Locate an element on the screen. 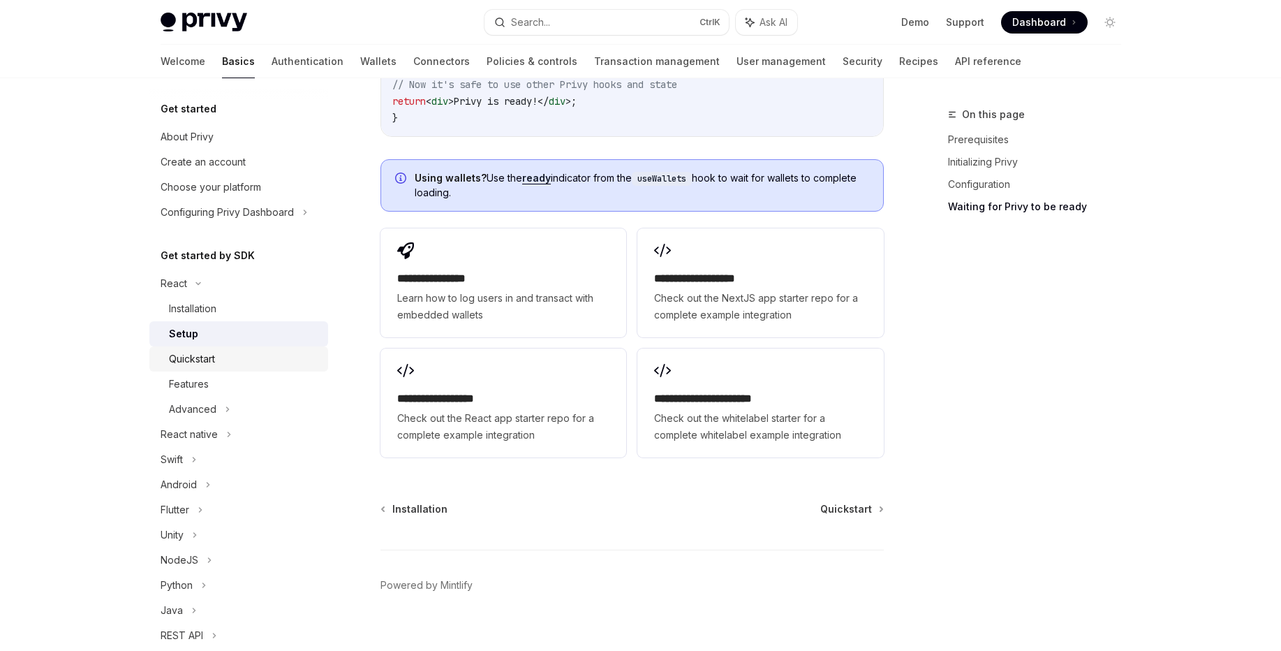 The image size is (1281, 651). a: Connectors is located at coordinates (441, 61).